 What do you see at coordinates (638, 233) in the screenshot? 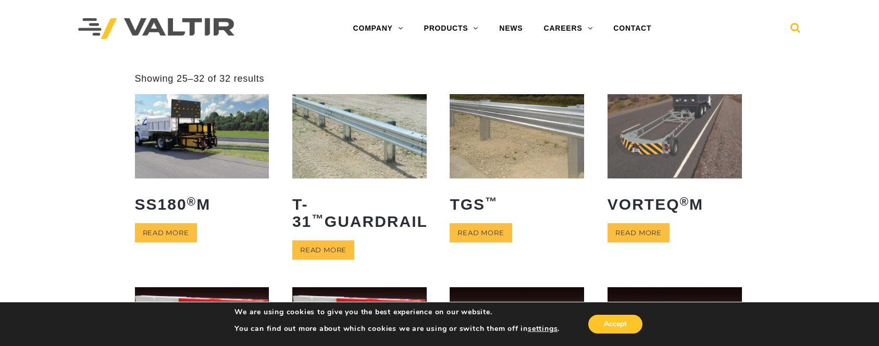
I see `a: Read more about “VORTEQ® M”` at bounding box center [638, 233].